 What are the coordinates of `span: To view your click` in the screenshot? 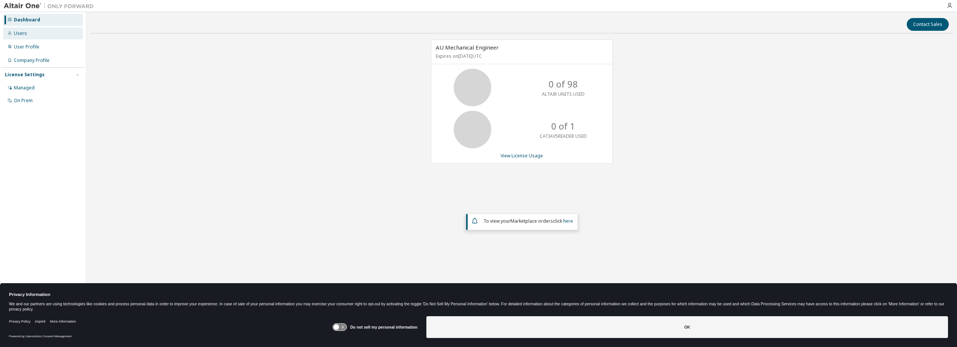 It's located at (528, 221).